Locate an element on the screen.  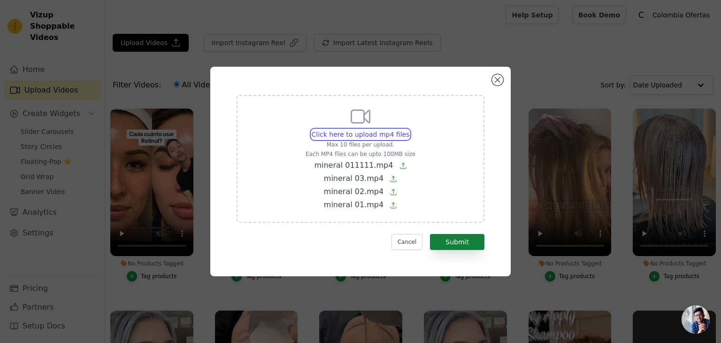
button: Cancel is located at coordinates (407, 242).